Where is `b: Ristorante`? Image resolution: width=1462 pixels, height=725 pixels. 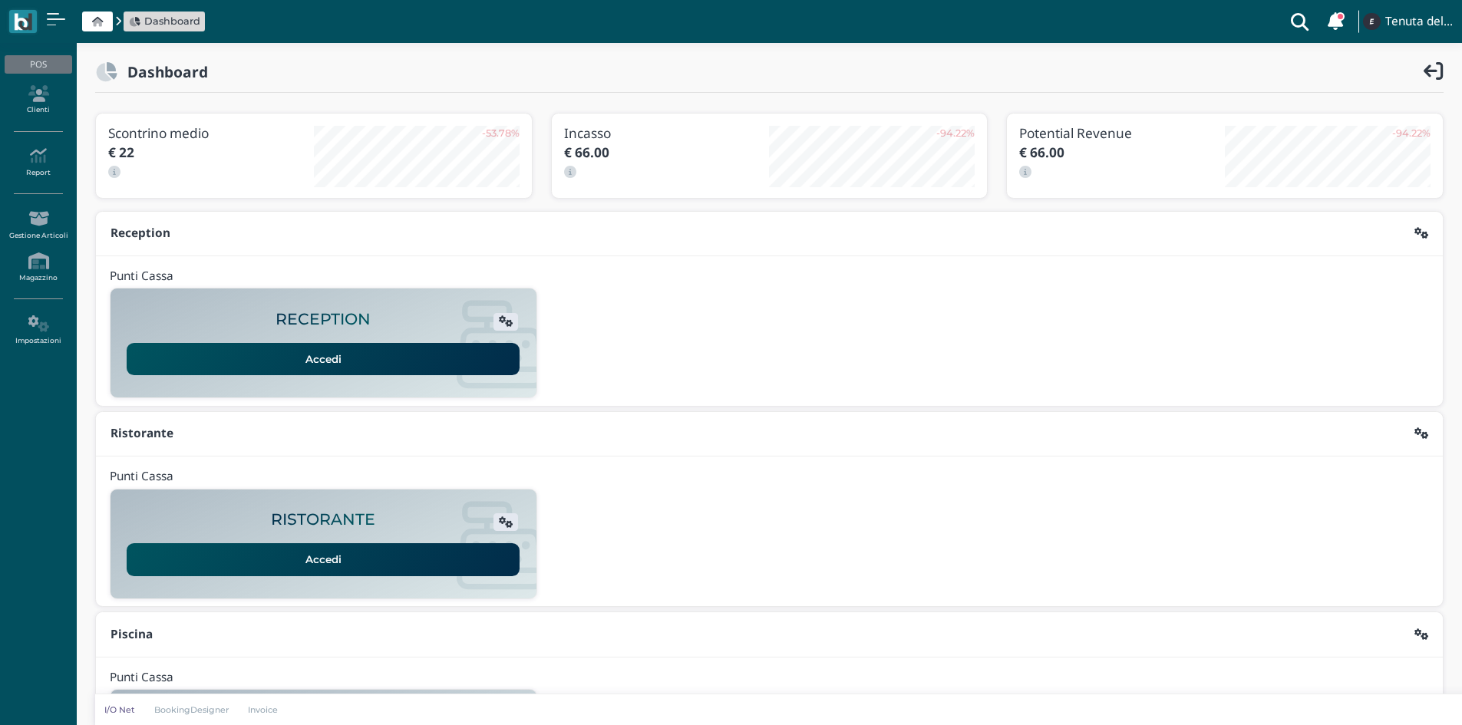
b: Ristorante is located at coordinates (142, 433).